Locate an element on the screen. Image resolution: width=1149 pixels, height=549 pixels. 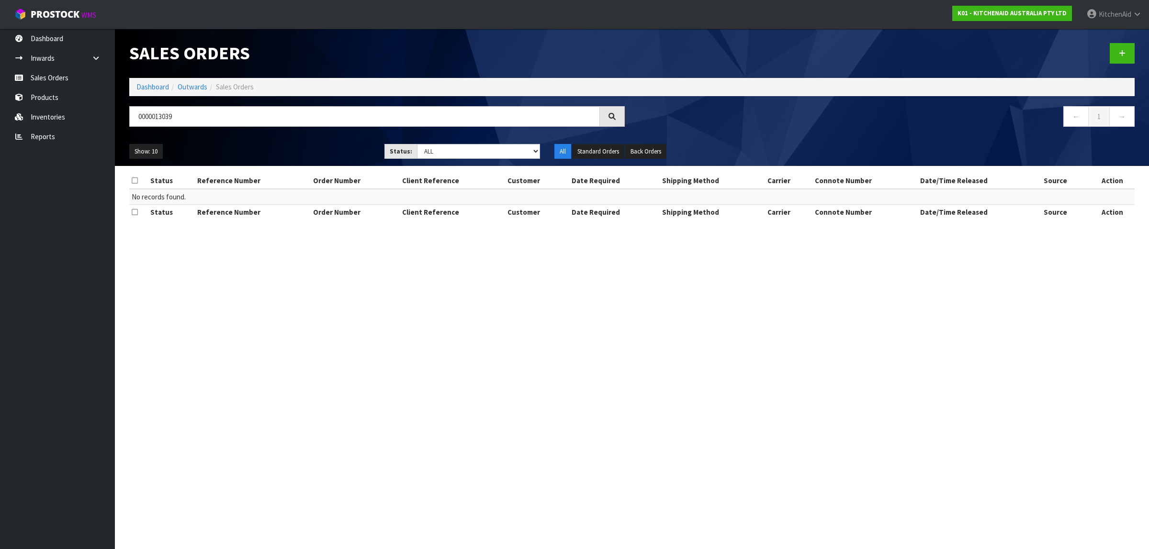
a: 1 is located at coordinates (1098, 116).